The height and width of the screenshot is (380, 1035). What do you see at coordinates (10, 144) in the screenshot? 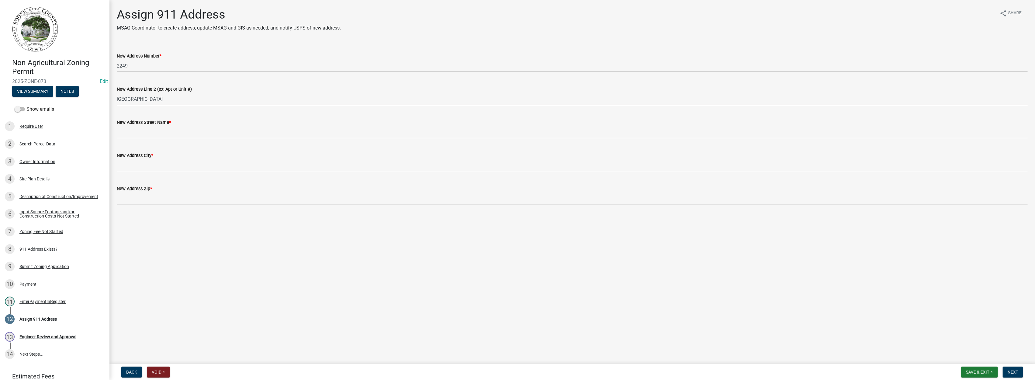
I see `div: 2` at bounding box center [10, 144].